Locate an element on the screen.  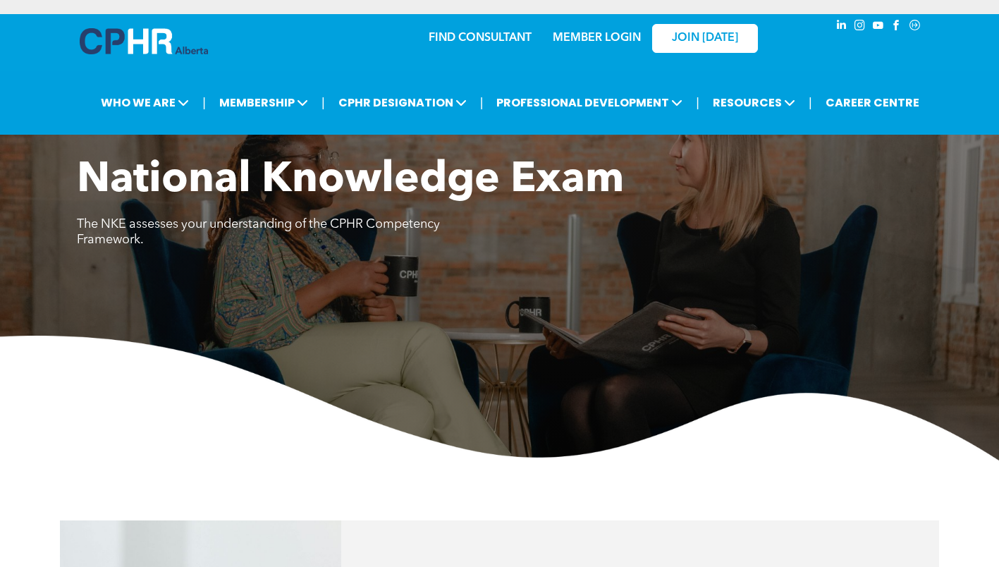
span: WHO WE ARE is located at coordinates (145, 102).